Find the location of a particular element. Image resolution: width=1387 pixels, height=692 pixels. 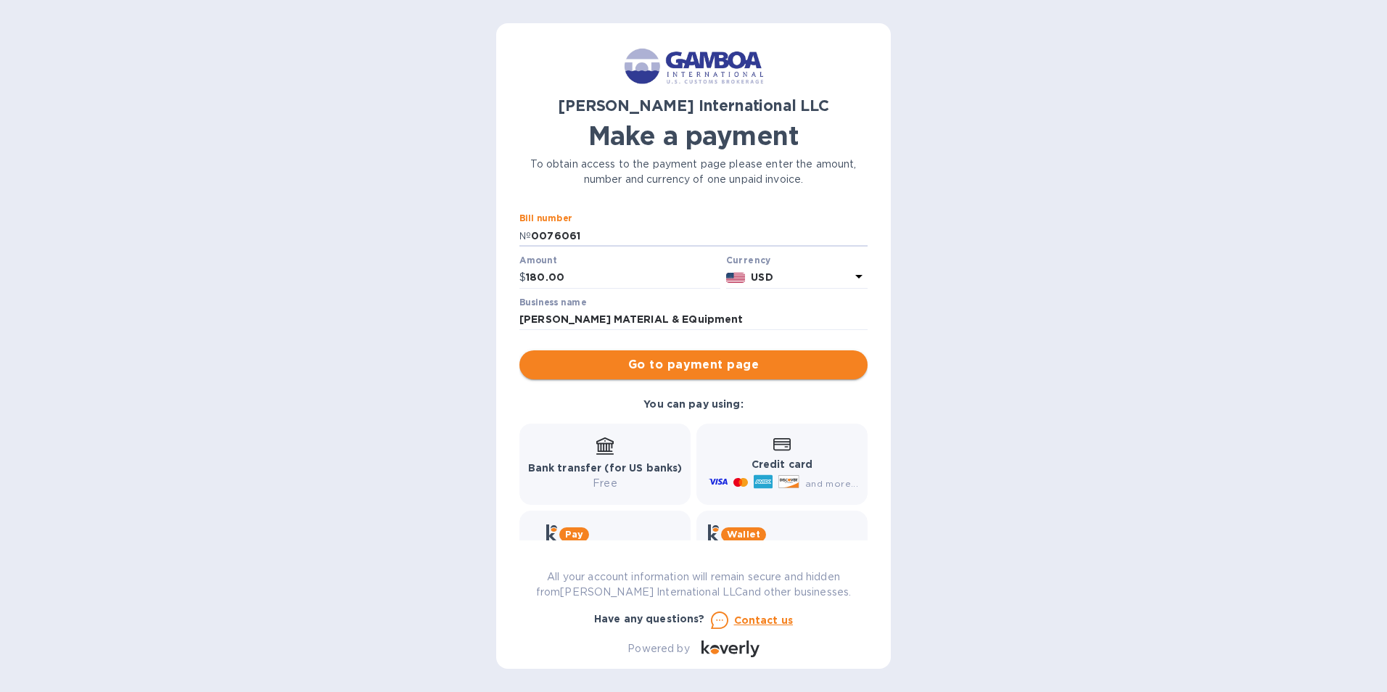

p: № is located at coordinates (525, 236).